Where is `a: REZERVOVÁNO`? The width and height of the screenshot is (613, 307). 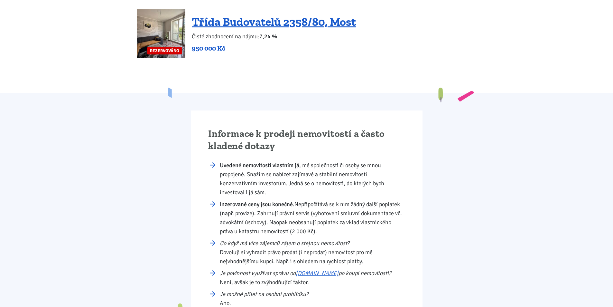 a: REZERVOVÁNO is located at coordinates (161, 33).